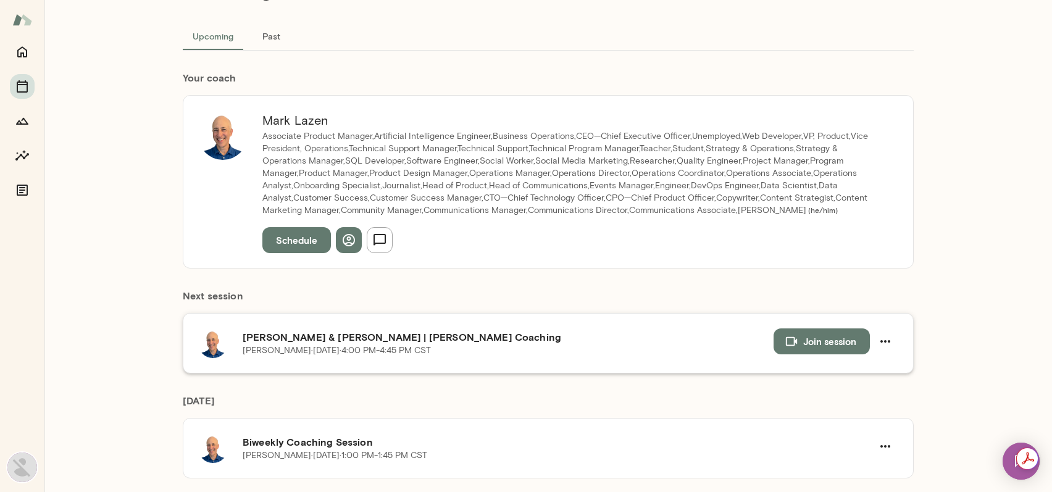 This screenshot has width=1052, height=492. Describe the element at coordinates (296, 240) in the screenshot. I see `button: Schedule` at that location.